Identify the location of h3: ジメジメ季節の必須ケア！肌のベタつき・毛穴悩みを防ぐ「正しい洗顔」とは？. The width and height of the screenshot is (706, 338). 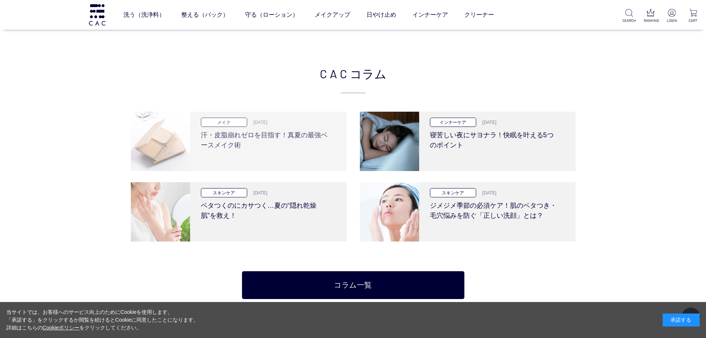
(494, 209).